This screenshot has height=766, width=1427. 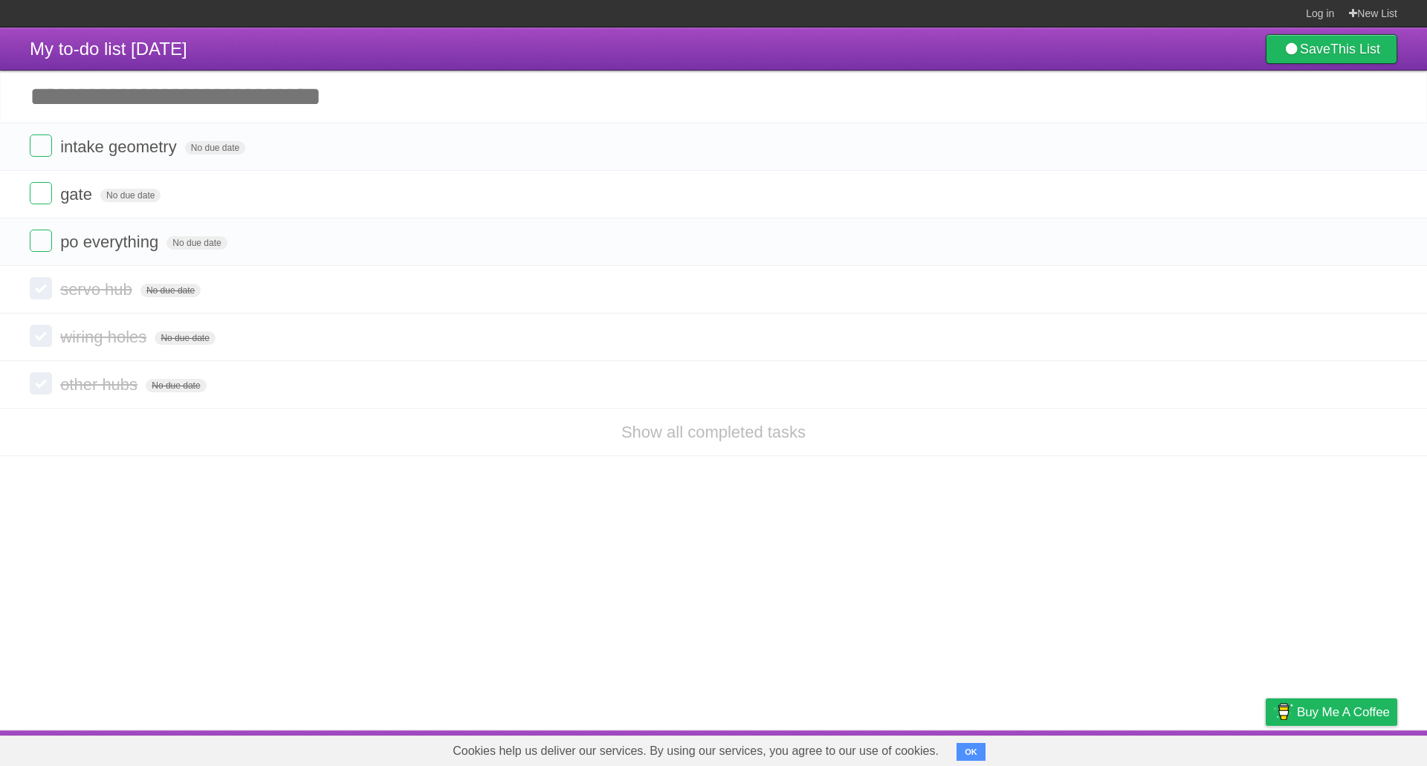 What do you see at coordinates (1355, 49) in the screenshot?
I see `b: This List` at bounding box center [1355, 49].